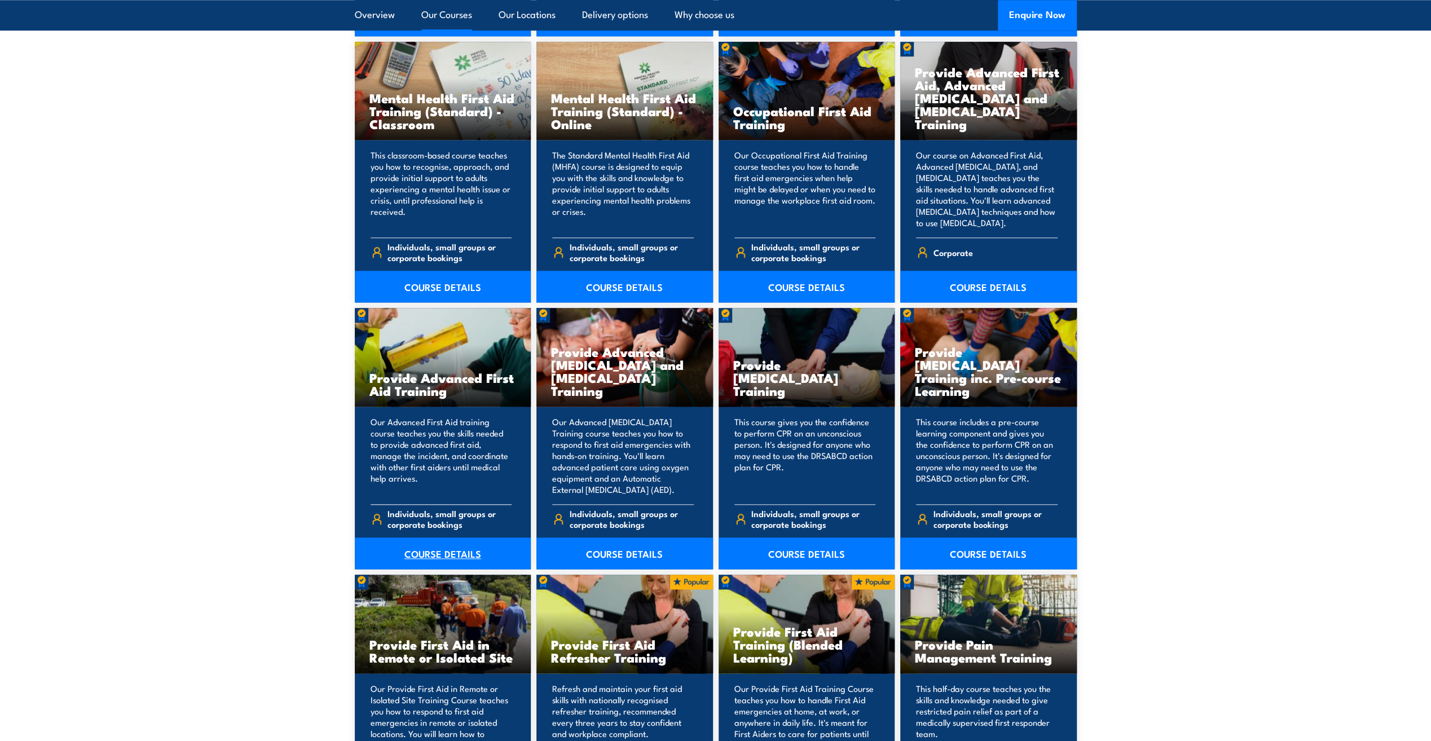 The height and width of the screenshot is (741, 1431). What do you see at coordinates (807, 117) in the screenshot?
I see `h3: Occupational First Aid Training` at bounding box center [807, 117].